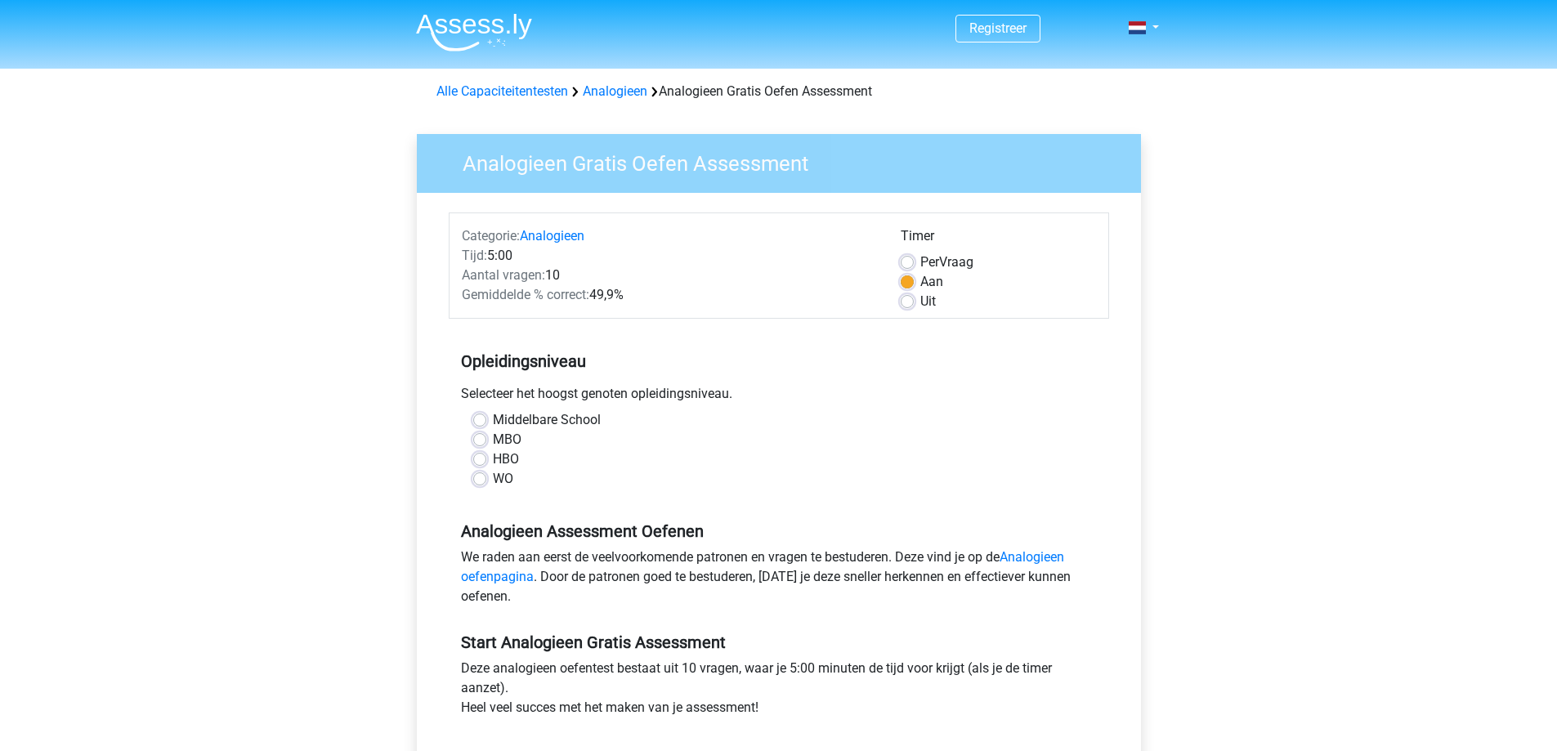 This screenshot has width=1557, height=751. What do you see at coordinates (506, 459) in the screenshot?
I see `label: HBO` at bounding box center [506, 459].